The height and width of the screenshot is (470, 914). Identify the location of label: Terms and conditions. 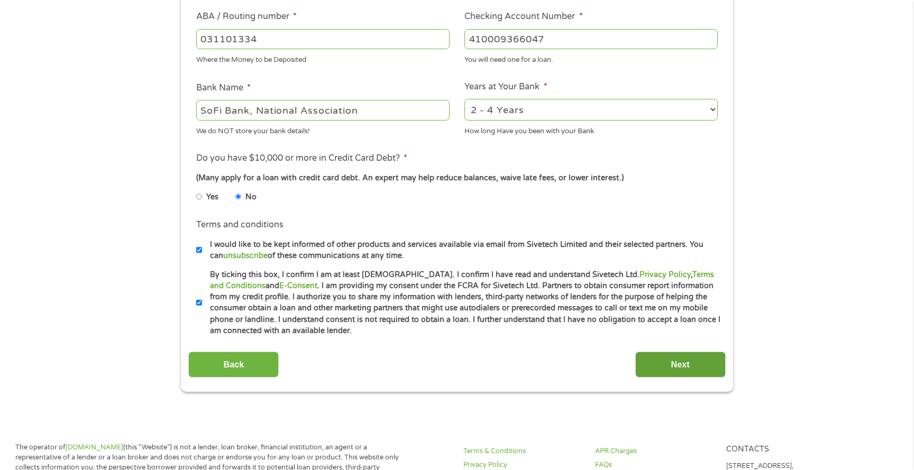
(240, 225).